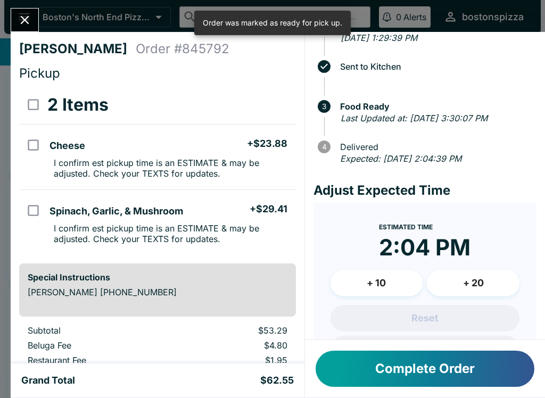  I want to click on div: Order was marked as ready for pick up., so click(272, 23).